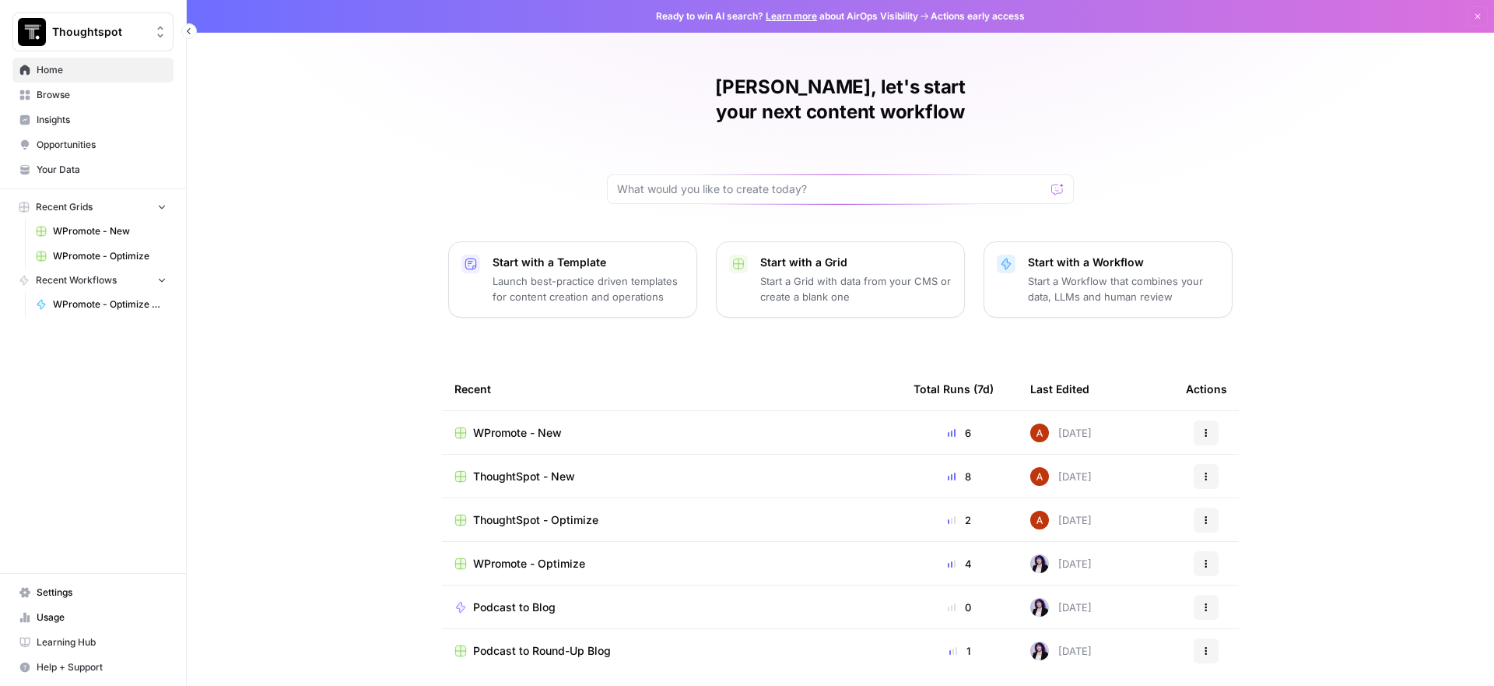 The width and height of the screenshot is (1494, 686). Describe the element at coordinates (76, 280) in the screenshot. I see `span: Recent Workflows` at that location.